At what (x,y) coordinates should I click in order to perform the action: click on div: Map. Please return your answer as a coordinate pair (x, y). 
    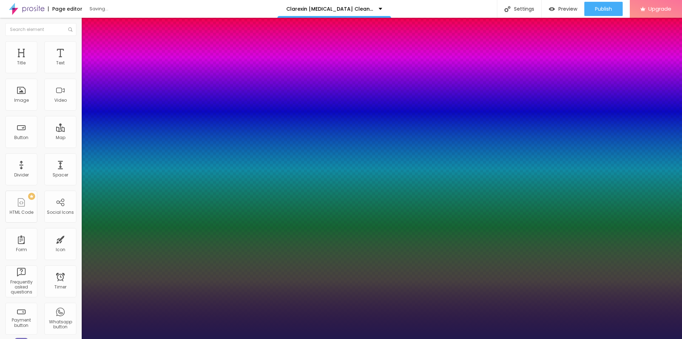
    Looking at the image, I should click on (60, 138).